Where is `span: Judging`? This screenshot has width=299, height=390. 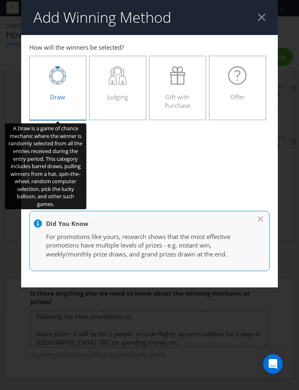 span: Judging is located at coordinates (117, 97).